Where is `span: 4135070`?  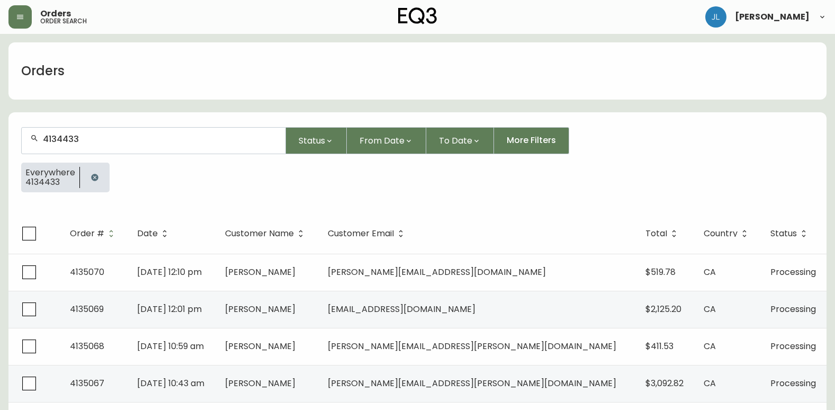
span: 4135070 is located at coordinates (87, 272).